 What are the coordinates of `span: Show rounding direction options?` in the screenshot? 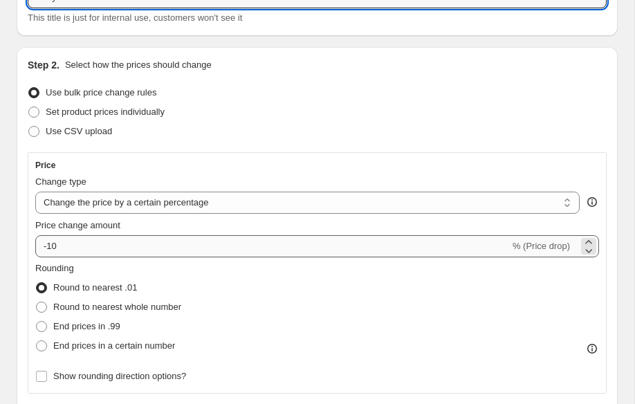 It's located at (120, 376).